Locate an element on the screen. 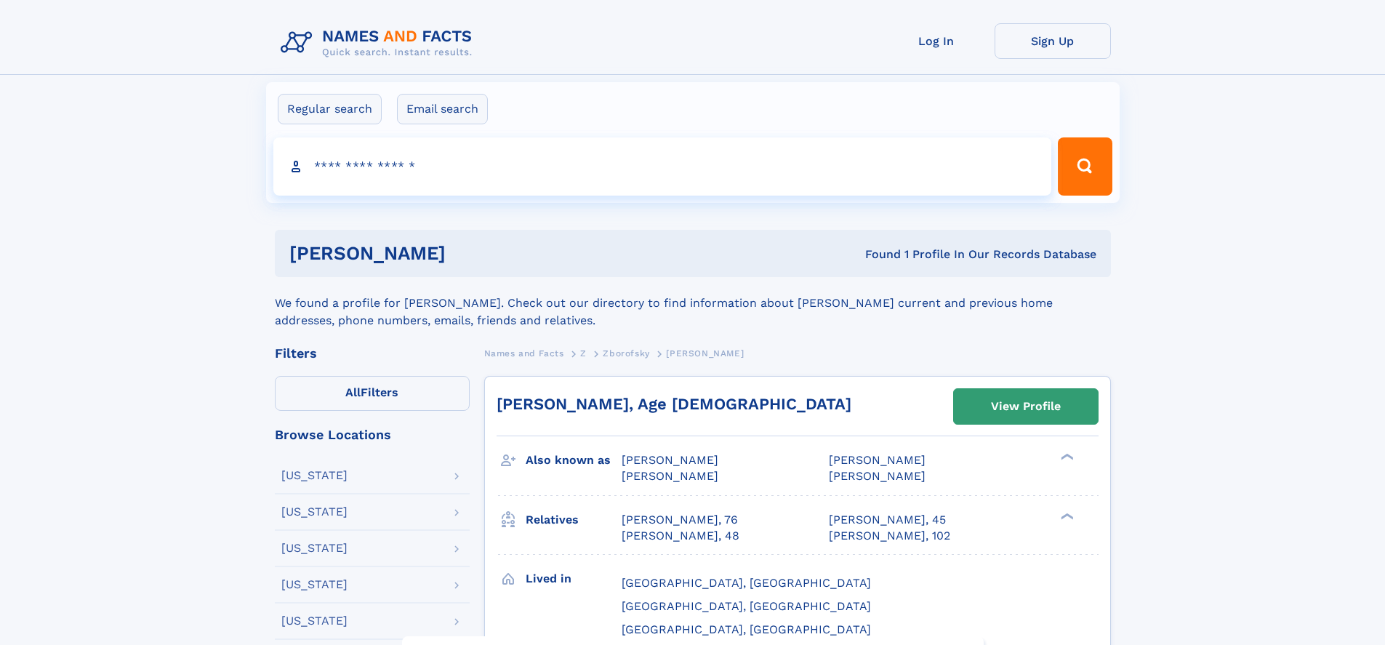  label: Filters is located at coordinates (372, 393).